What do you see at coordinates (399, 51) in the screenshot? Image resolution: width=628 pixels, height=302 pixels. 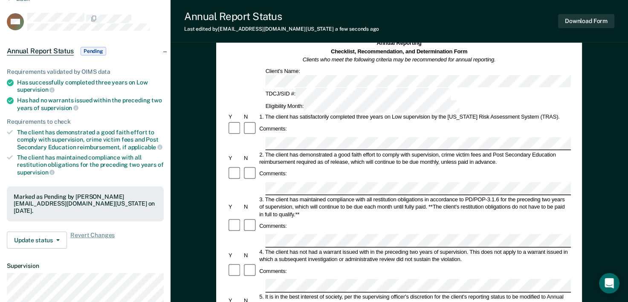 I see `strong: Checklist, Recommendation, and Determination Form` at bounding box center [399, 51].